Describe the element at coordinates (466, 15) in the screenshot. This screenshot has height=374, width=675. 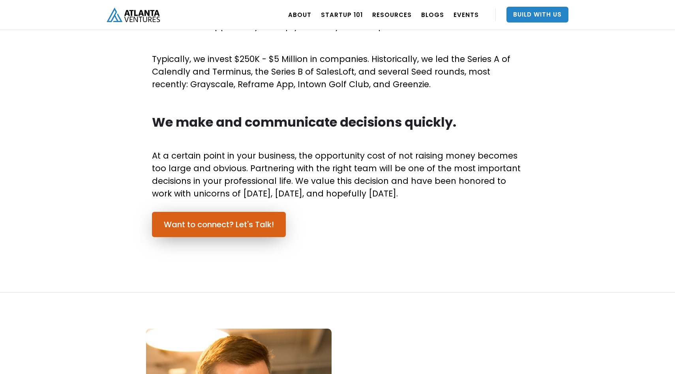
I see `a: EVENTS` at that location.